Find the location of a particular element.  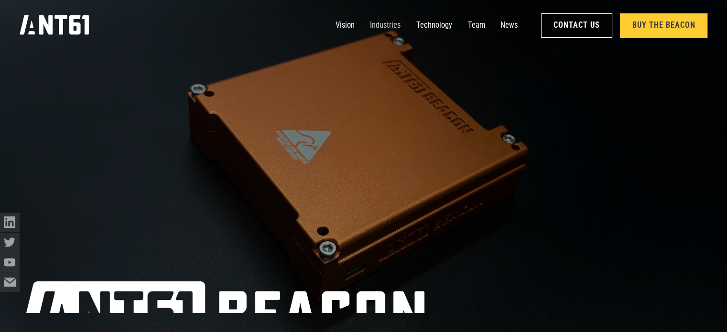

a: Buy the Beacon is located at coordinates (664, 25).